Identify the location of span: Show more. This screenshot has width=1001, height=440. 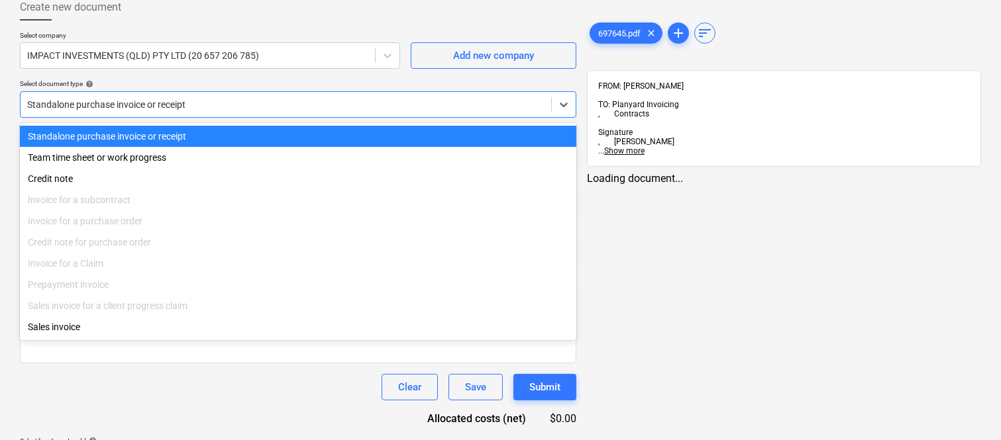
(624, 151).